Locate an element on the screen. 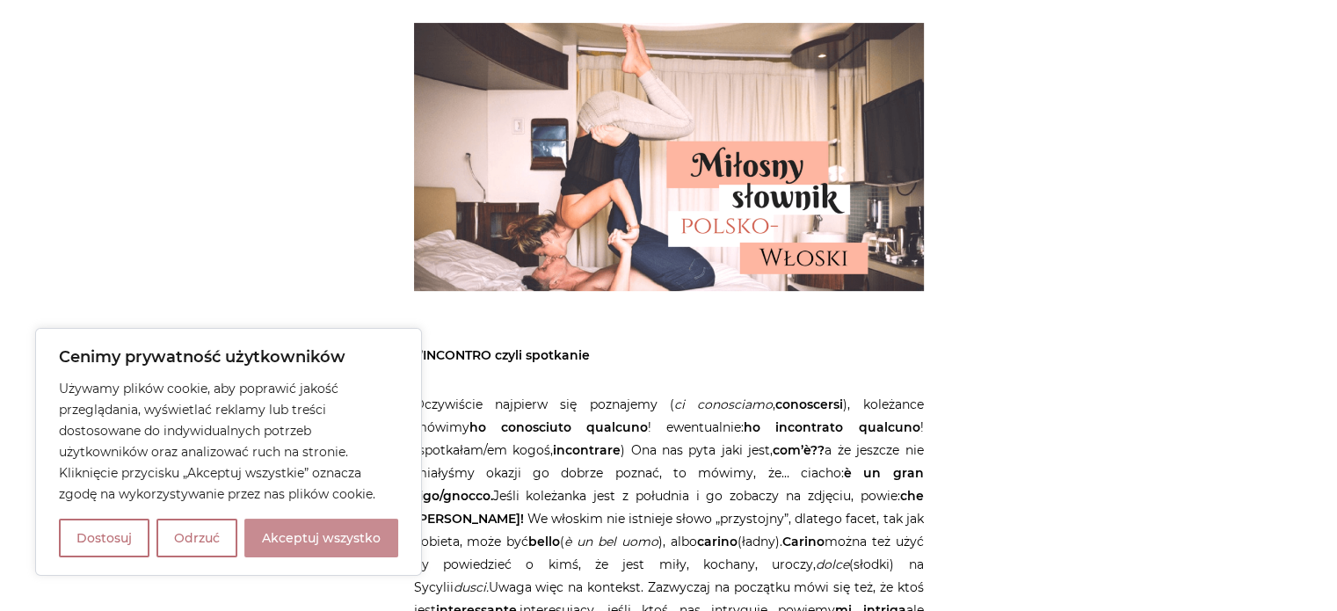  em: dolce is located at coordinates (832, 564).